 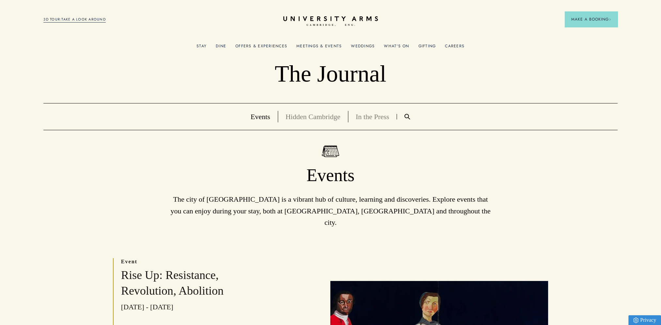 I want to click on a: Privacy, so click(x=645, y=320).